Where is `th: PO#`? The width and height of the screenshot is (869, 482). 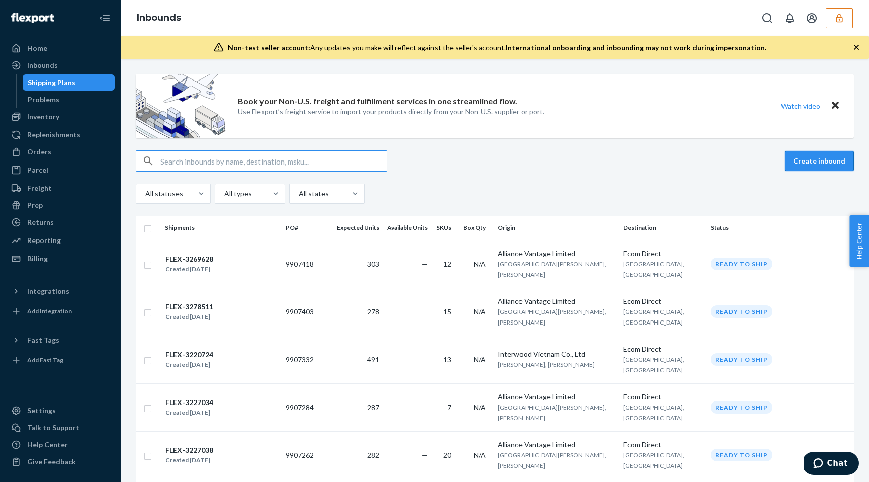
th: PO# is located at coordinates (307, 228).